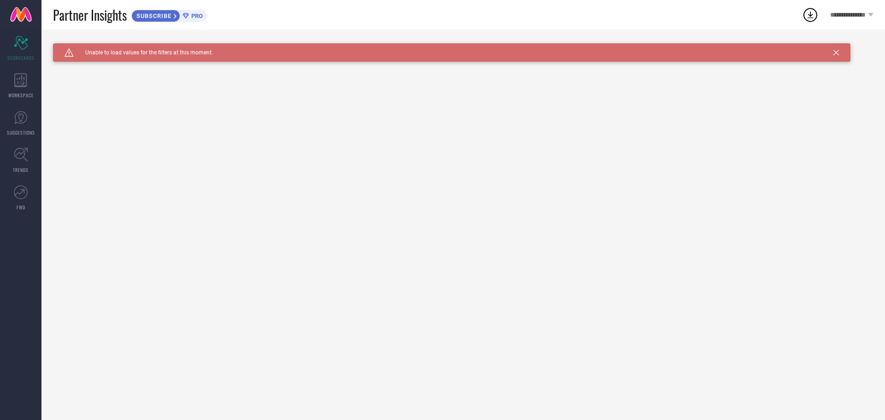 The height and width of the screenshot is (420, 885). Describe the element at coordinates (90, 15) in the screenshot. I see `span: Partner Insights` at that location.